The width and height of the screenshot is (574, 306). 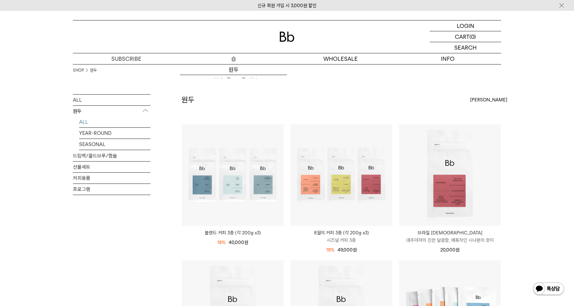 I want to click on h2: 원두, so click(x=188, y=100).